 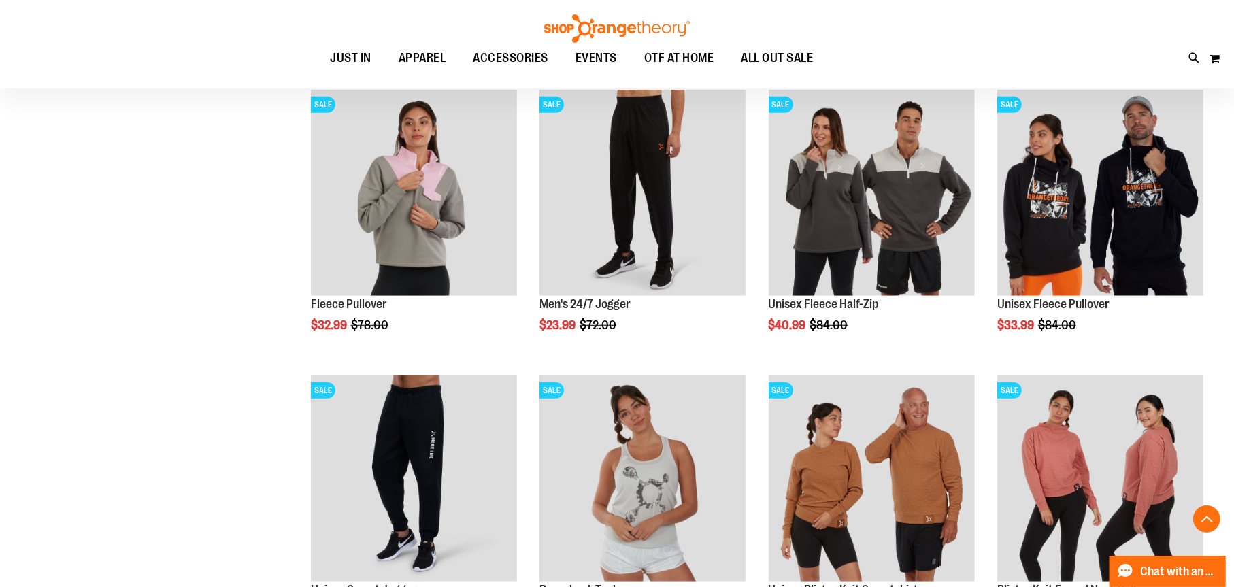 What do you see at coordinates (413, 192) in the screenshot?
I see `img: Product image for Fleece Pullover` at bounding box center [413, 192].